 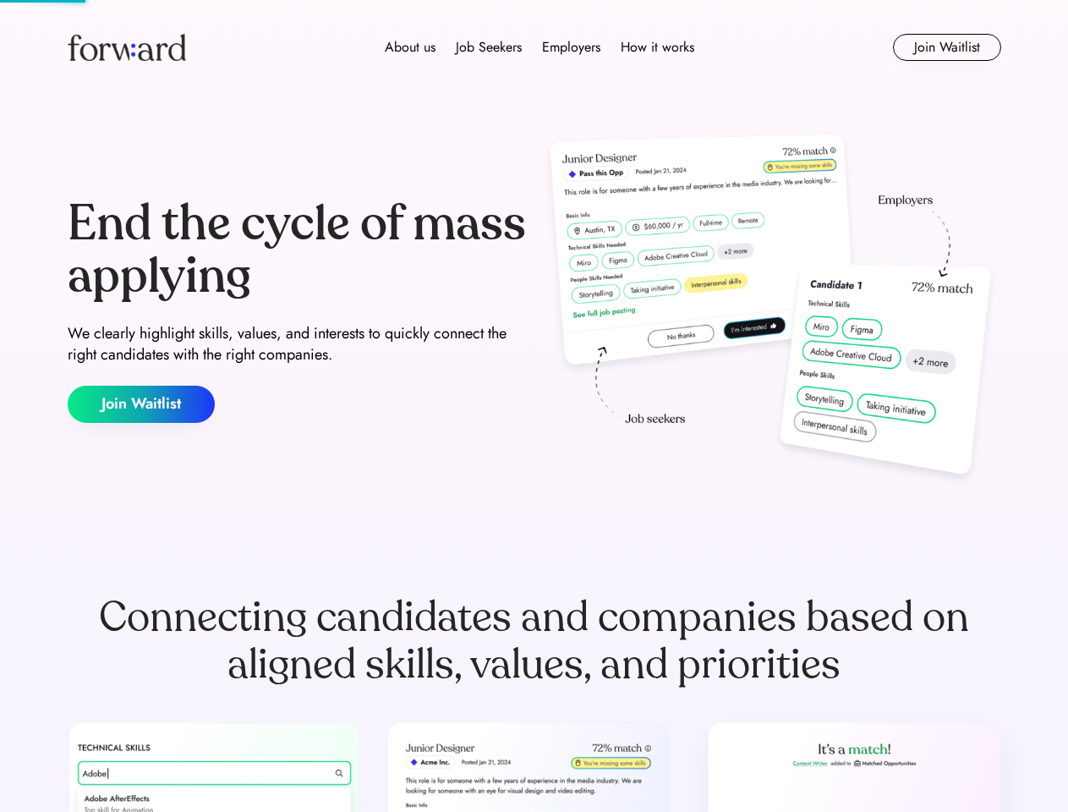 I want to click on div: Job Seekers, so click(x=489, y=47).